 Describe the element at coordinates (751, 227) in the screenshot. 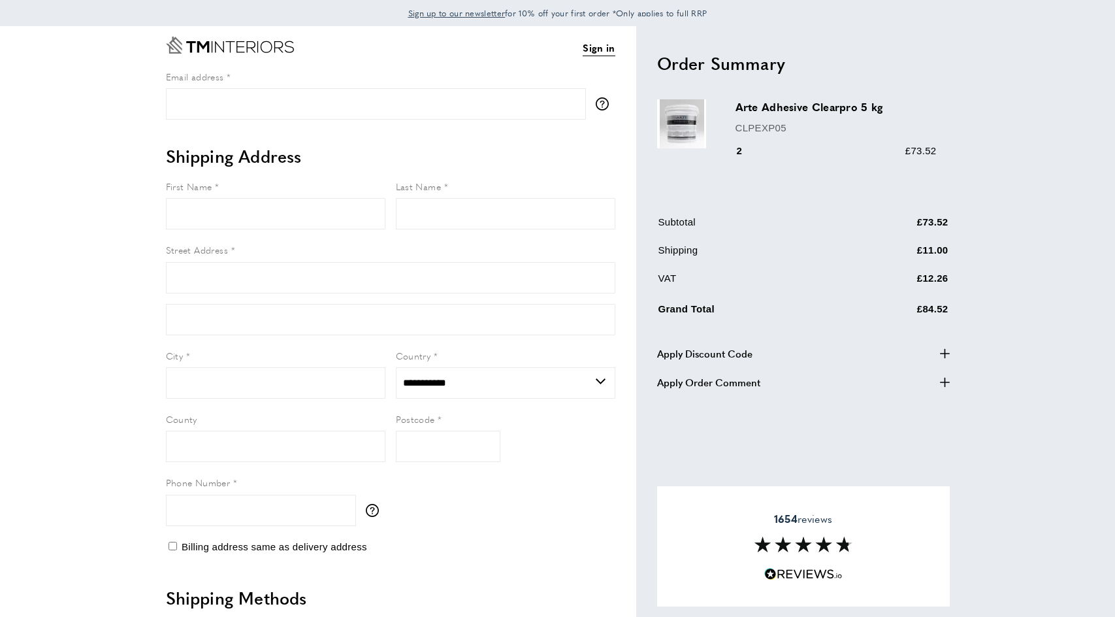

I see `td: Subtotal` at that location.